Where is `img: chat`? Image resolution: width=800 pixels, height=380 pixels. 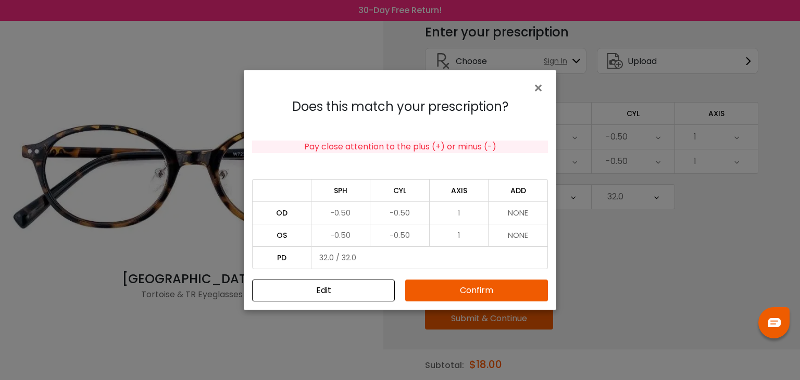 img: chat is located at coordinates (774, 322).